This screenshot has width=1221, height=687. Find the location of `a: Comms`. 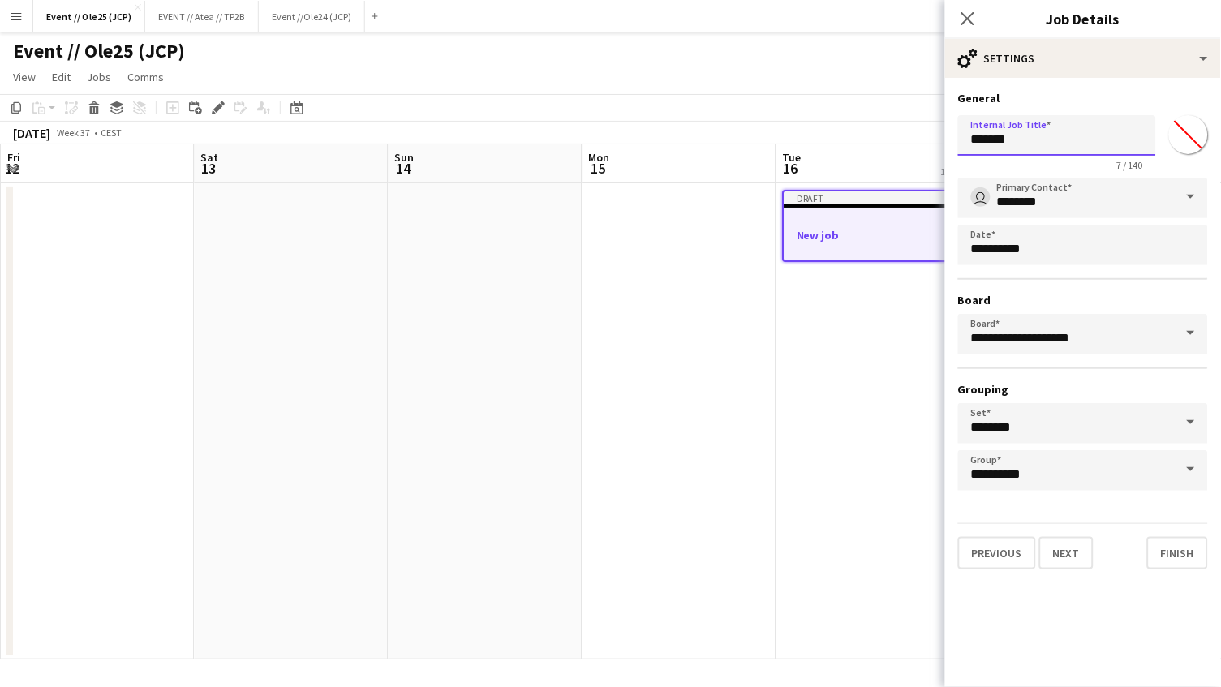

a: Comms is located at coordinates (145, 77).